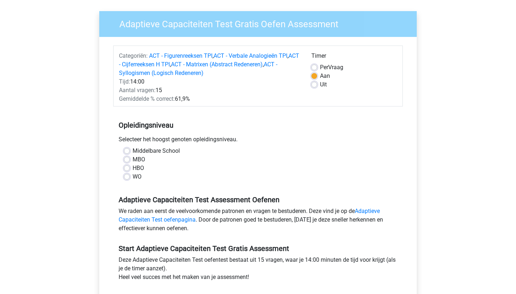 Image resolution: width=516 pixels, height=294 pixels. Describe the element at coordinates (258, 141) in the screenshot. I see `div: Selecteer het hoogst genoten opleidingsniveau.` at that location.